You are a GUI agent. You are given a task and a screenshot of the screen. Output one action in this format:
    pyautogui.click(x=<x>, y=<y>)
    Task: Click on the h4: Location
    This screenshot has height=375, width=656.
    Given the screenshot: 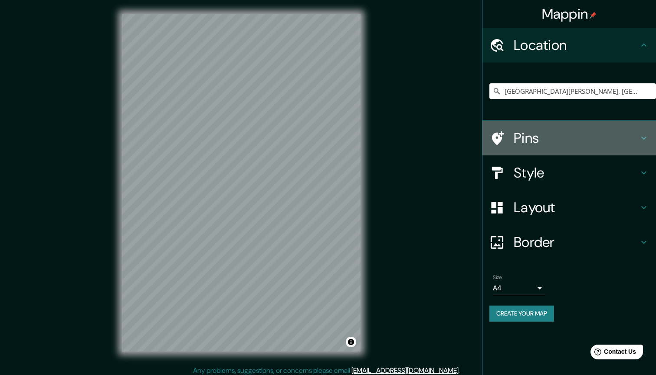 What is the action you would take?
    pyautogui.click(x=576, y=45)
    